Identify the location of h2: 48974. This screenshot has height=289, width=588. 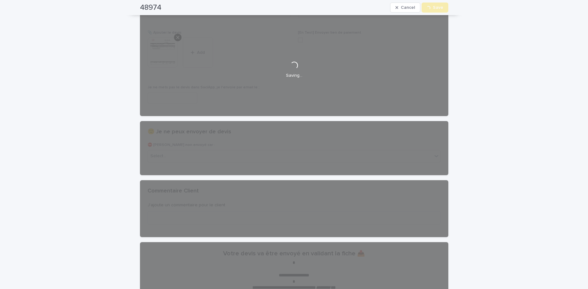
(151, 8).